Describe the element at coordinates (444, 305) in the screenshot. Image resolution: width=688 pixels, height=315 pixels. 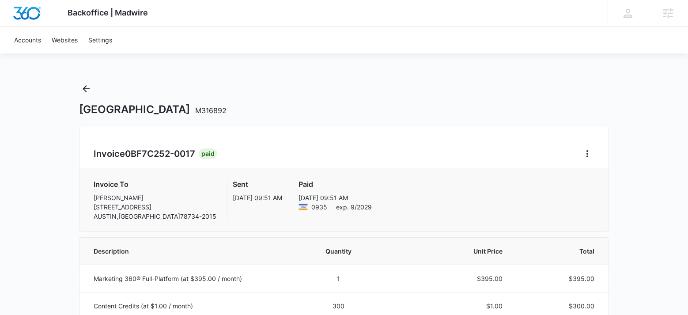
I see `p: $1.00` at that location.